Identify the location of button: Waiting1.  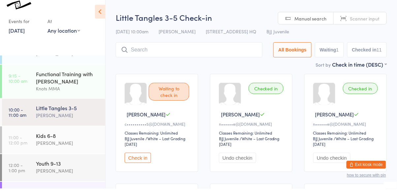
(330, 54).